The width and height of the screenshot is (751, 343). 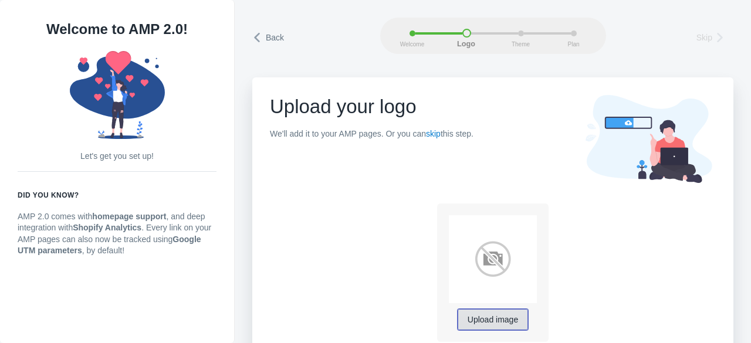 I want to click on span: Welcome, so click(x=412, y=44).